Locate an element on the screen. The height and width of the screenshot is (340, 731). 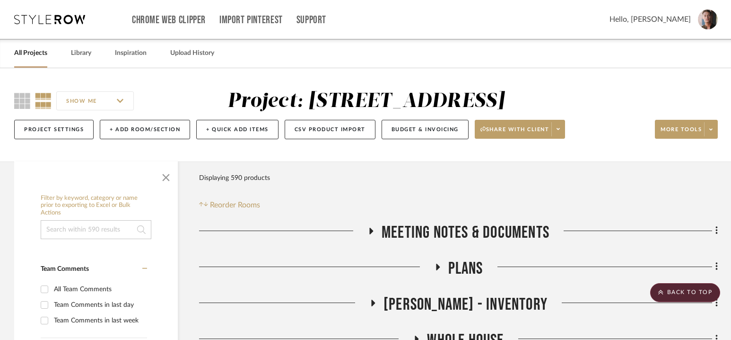
span: Share with client is located at coordinates (515, 133).